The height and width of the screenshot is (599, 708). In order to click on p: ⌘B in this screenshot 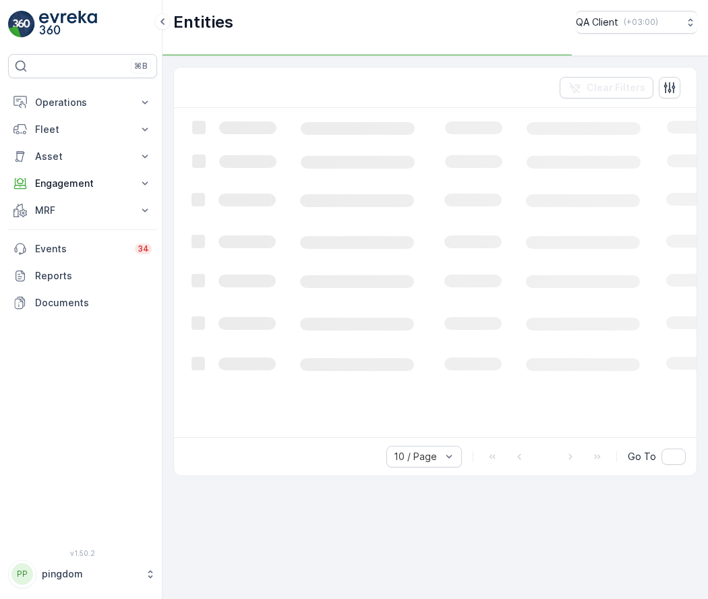, I will do `click(141, 66)`.